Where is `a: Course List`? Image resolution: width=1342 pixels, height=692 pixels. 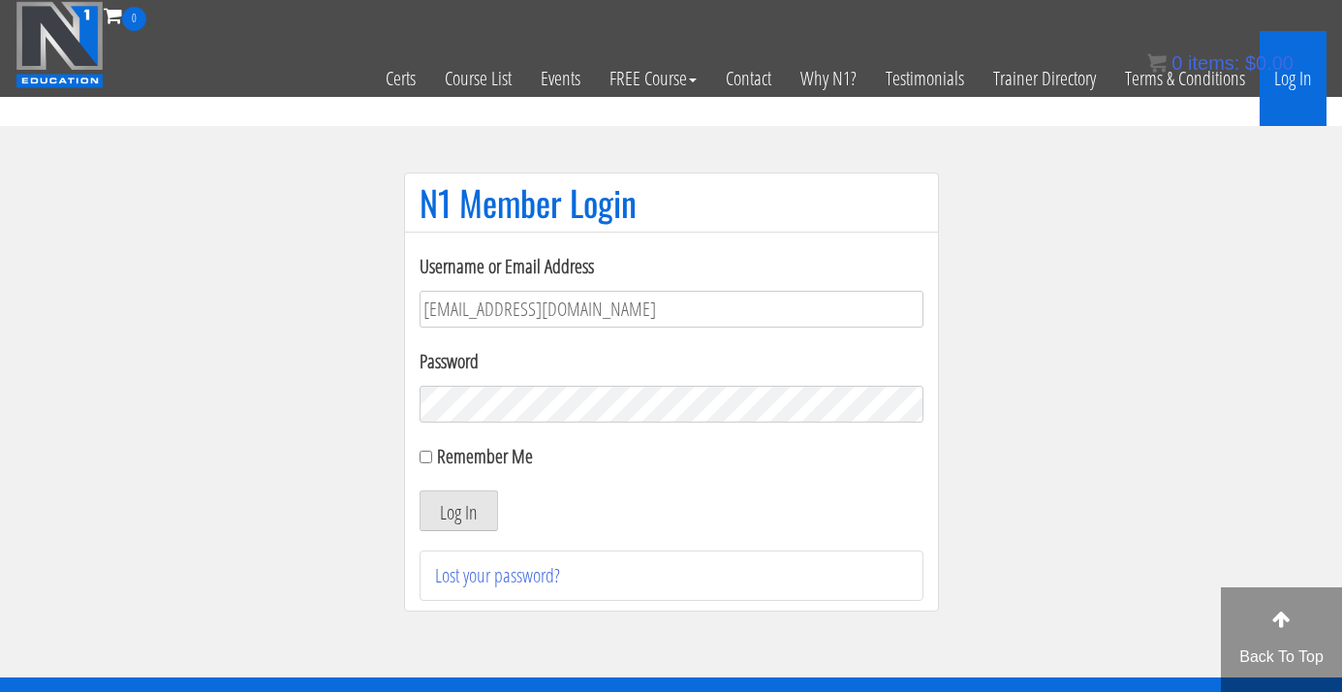 a: Course List is located at coordinates (478, 78).